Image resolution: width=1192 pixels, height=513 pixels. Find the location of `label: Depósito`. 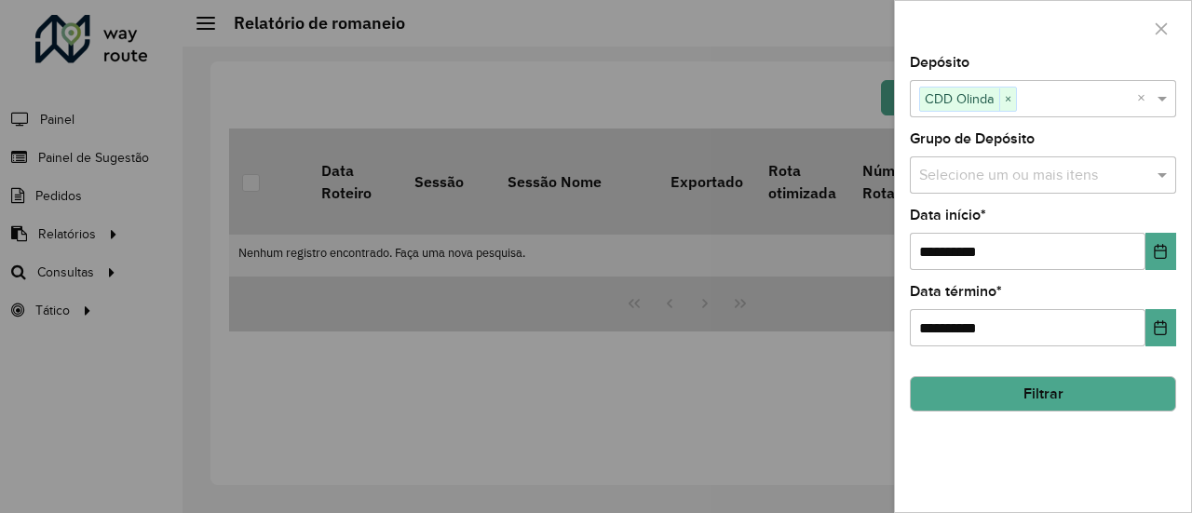

label: Depósito is located at coordinates (939, 62).